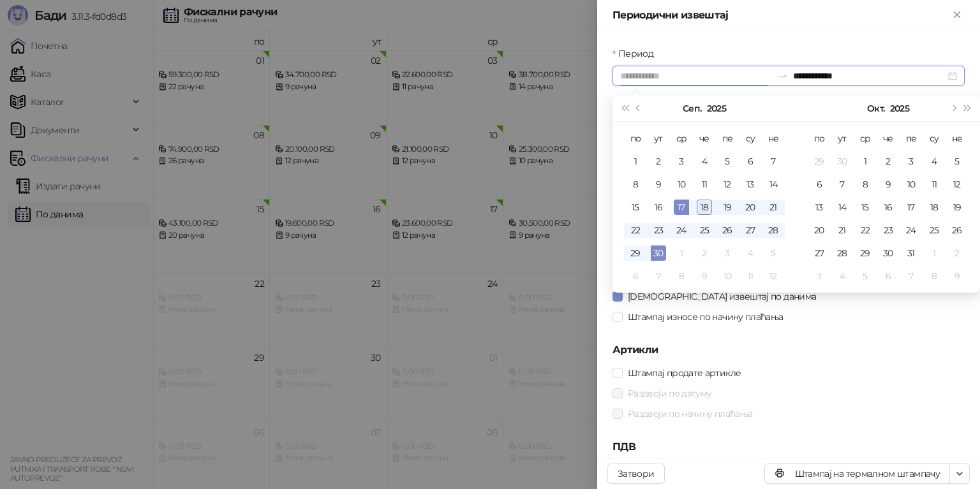 This screenshot has width=980, height=489. I want to click on div: 21, so click(773, 207).